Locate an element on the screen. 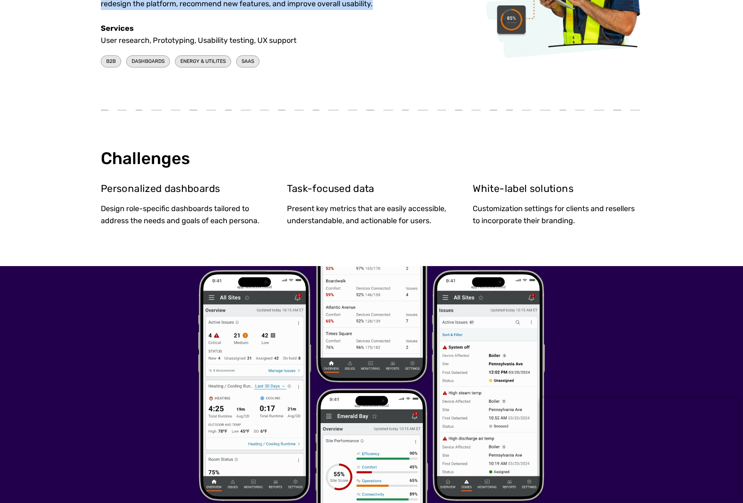 Image resolution: width=743 pixels, height=503 pixels. p: User research, Prototyping, Usability testing, UX support is located at coordinates (280, 35).